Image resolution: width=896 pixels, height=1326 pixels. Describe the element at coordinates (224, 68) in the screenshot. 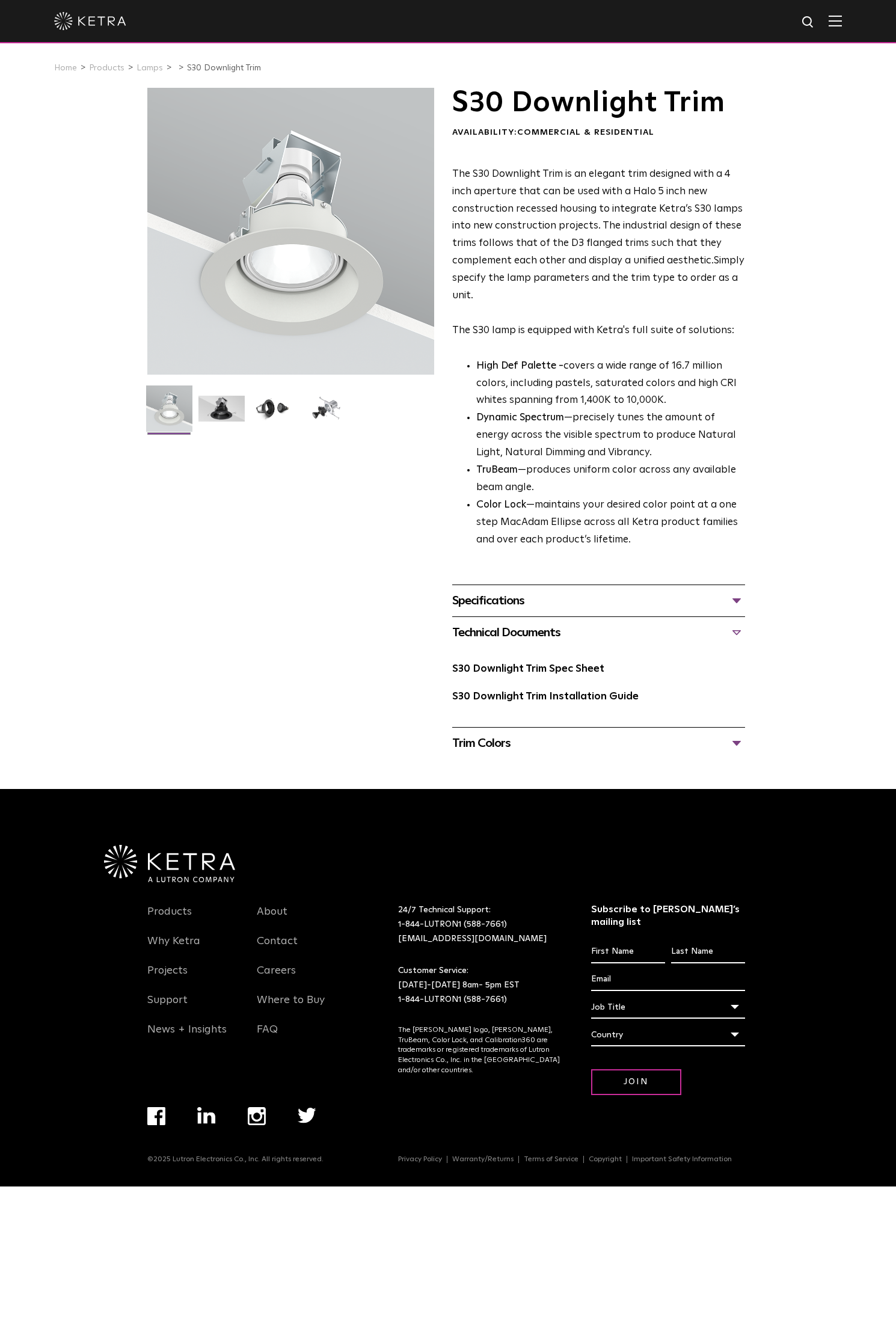

I see `a: S30 Downlight Trim` at that location.